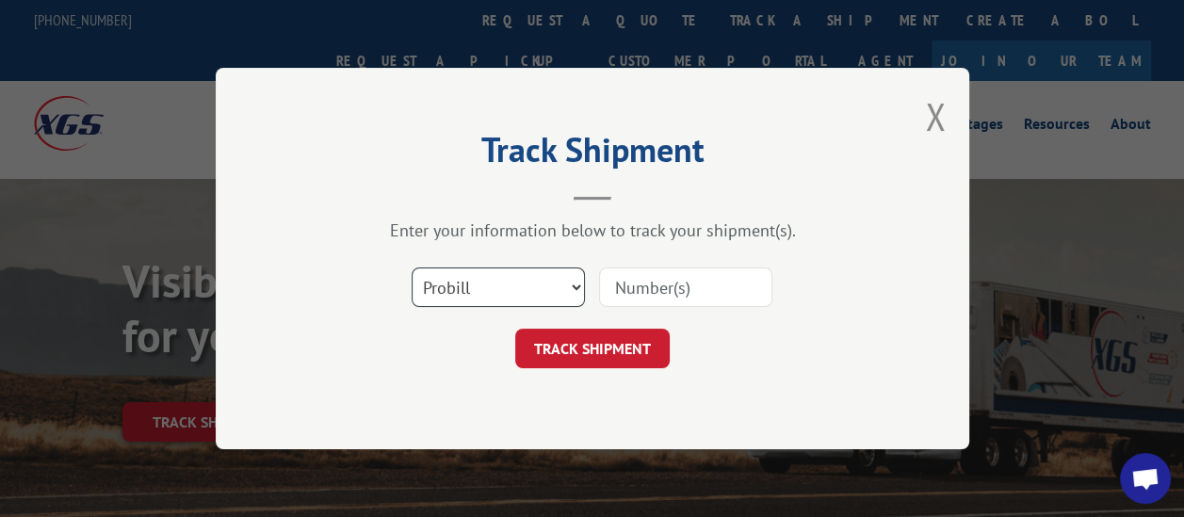  Describe the element at coordinates (592, 230) in the screenshot. I see `div: Enter your information below to track your shipment(s).` at that location.